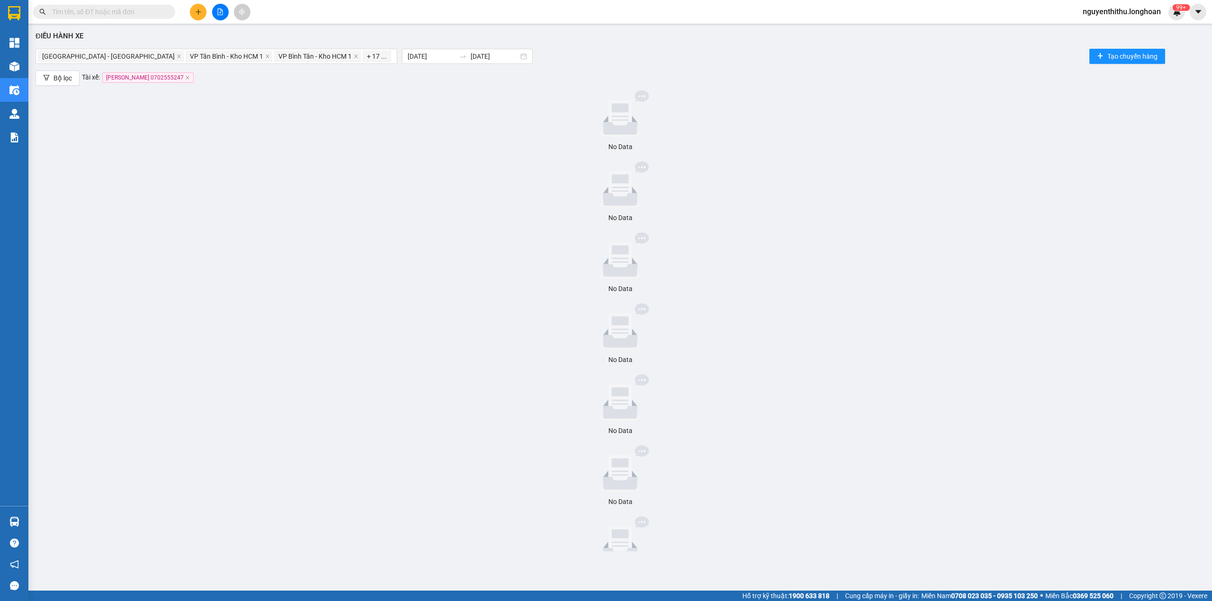 The width and height of the screenshot is (1212, 601). Describe the element at coordinates (14, 43) in the screenshot. I see `img: dashboard-icon` at that location.